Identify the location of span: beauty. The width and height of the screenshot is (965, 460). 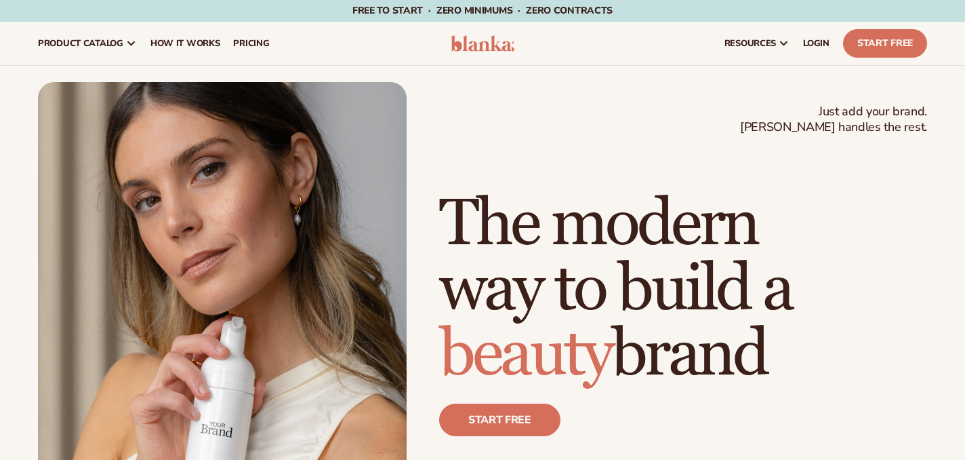
(525, 354).